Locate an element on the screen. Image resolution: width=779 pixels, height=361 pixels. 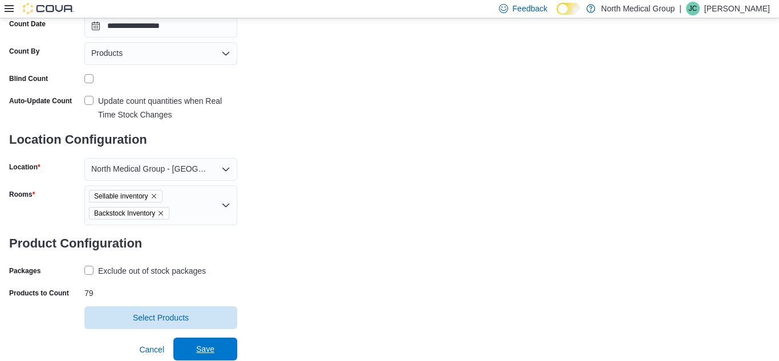
span: Dark Mode is located at coordinates (556, 15).